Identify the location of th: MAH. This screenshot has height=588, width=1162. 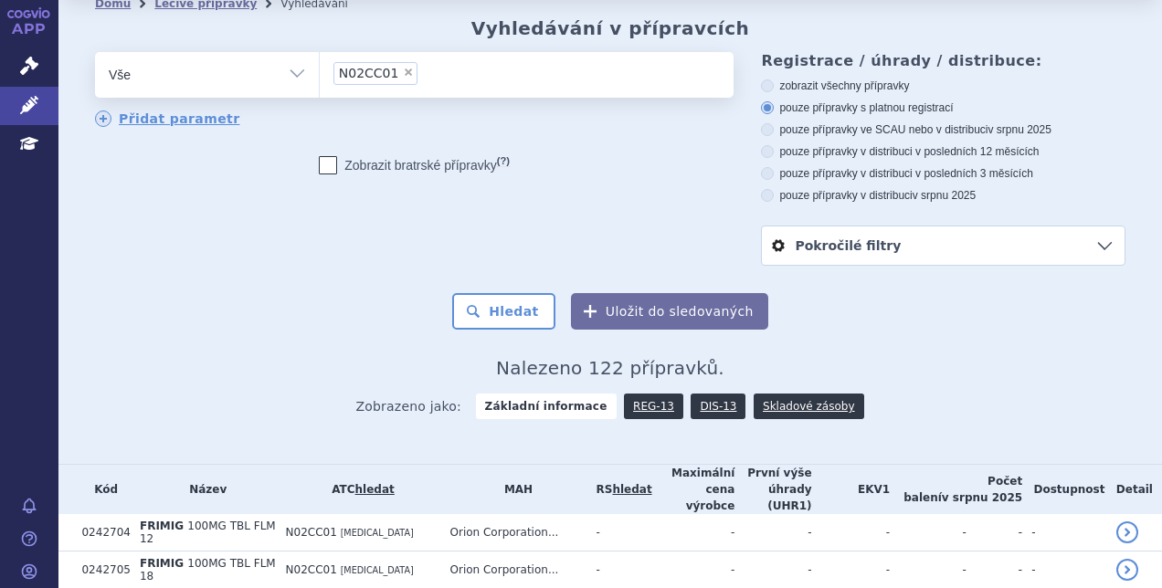
(514, 490).